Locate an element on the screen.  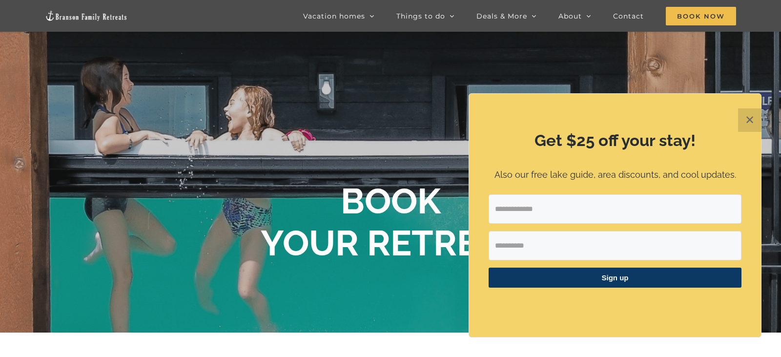
span: Sign up is located at coordinates (615, 277).